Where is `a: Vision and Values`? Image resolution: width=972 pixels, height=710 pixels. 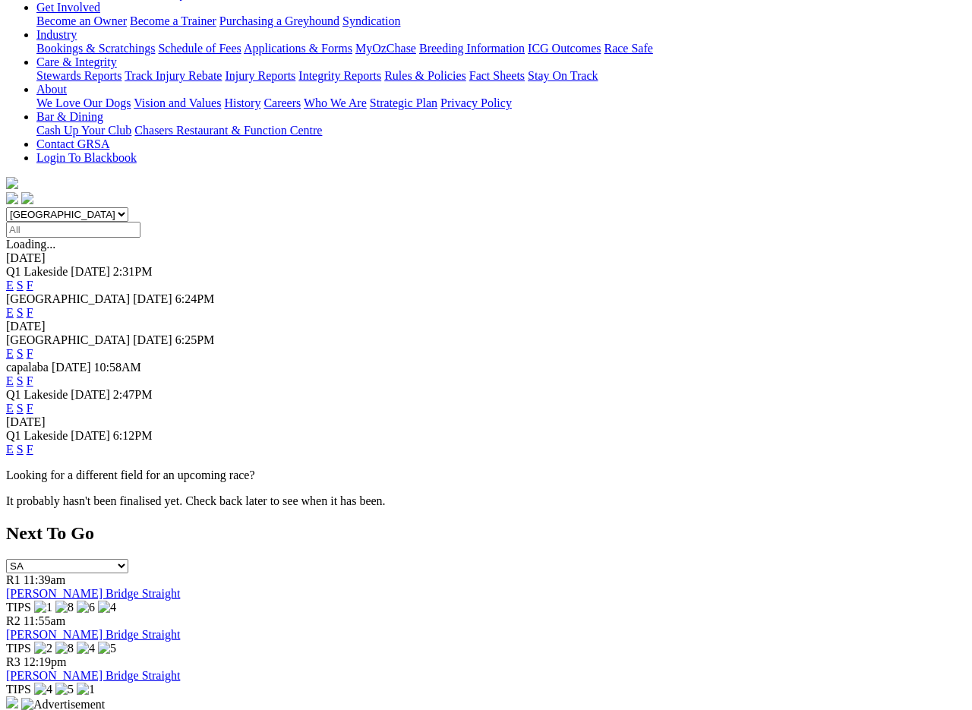
a: Vision and Values is located at coordinates (177, 103).